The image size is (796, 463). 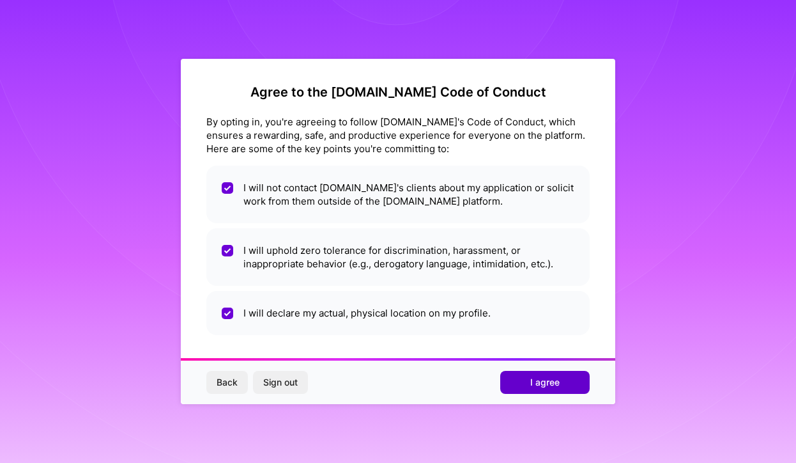 What do you see at coordinates (280, 382) in the screenshot?
I see `span: Sign out` at bounding box center [280, 382].